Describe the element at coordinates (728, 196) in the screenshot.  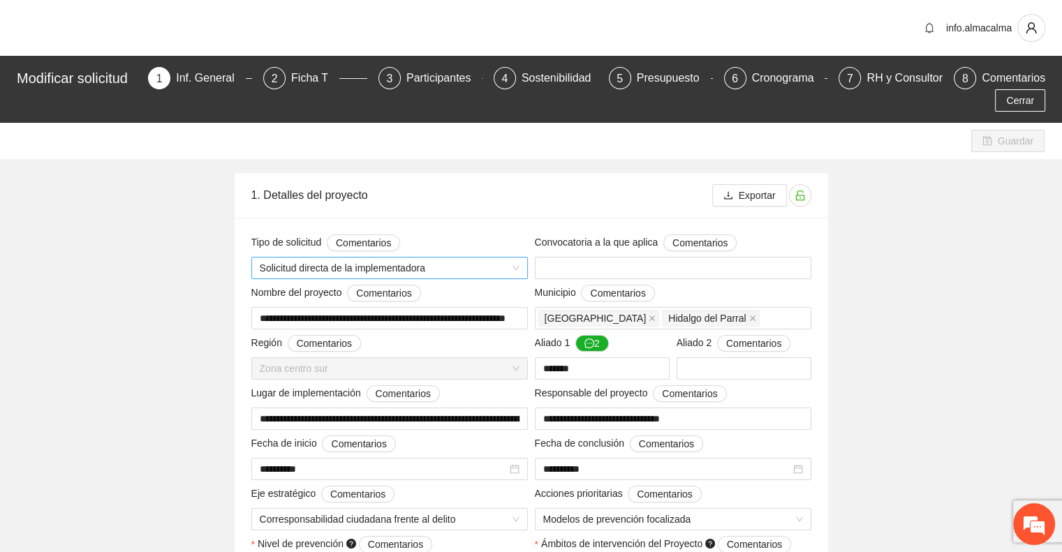
I see `span: download` at that location.